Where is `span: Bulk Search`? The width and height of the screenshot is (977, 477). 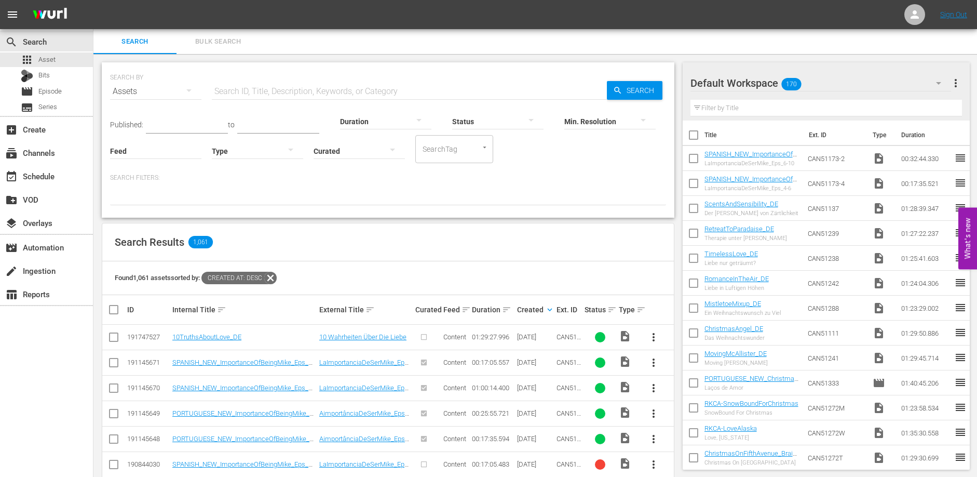
span: Bulk Search is located at coordinates (218, 42).